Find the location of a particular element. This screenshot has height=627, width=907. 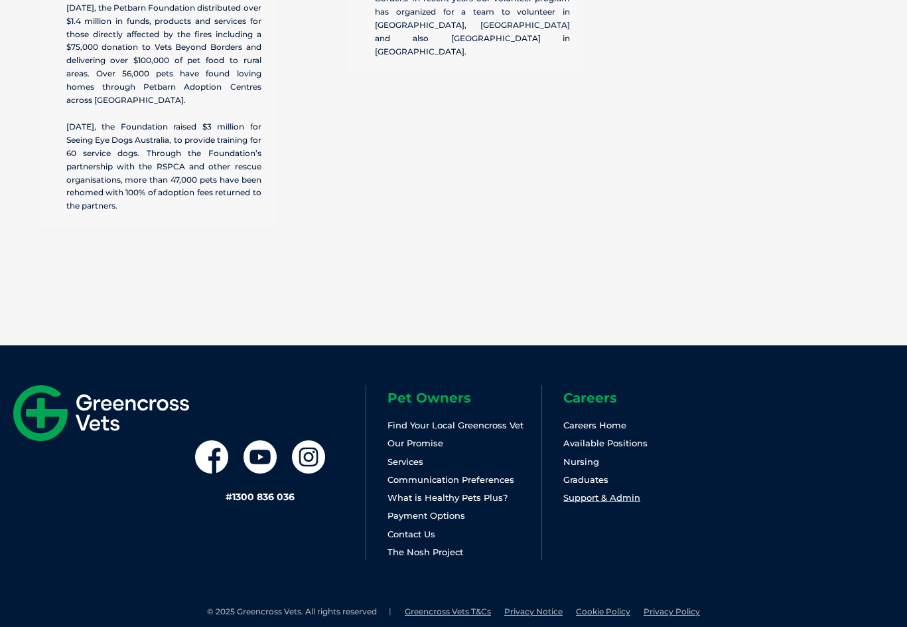

a: #1300 836 036 is located at coordinates (260, 497).